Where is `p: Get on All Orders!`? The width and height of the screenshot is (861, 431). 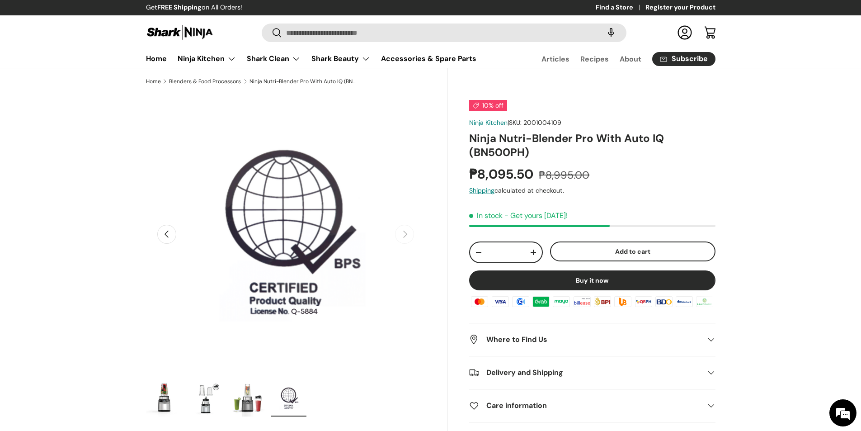 p: Get on All Orders! is located at coordinates (194, 8).